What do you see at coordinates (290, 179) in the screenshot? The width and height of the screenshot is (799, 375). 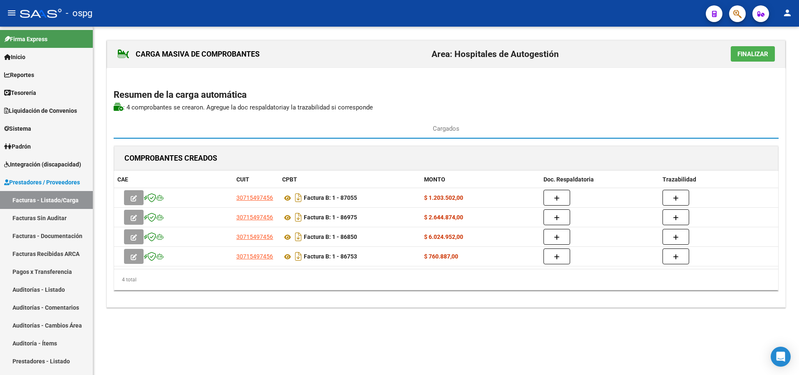 I see `span: CPBT` at bounding box center [290, 179].